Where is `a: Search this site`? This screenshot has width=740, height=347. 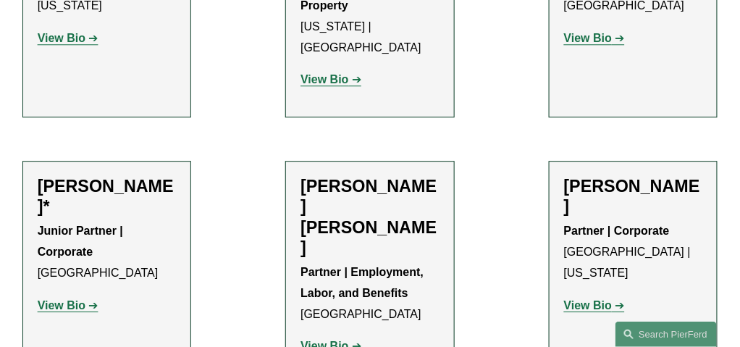 a: Search this site is located at coordinates (666, 334).